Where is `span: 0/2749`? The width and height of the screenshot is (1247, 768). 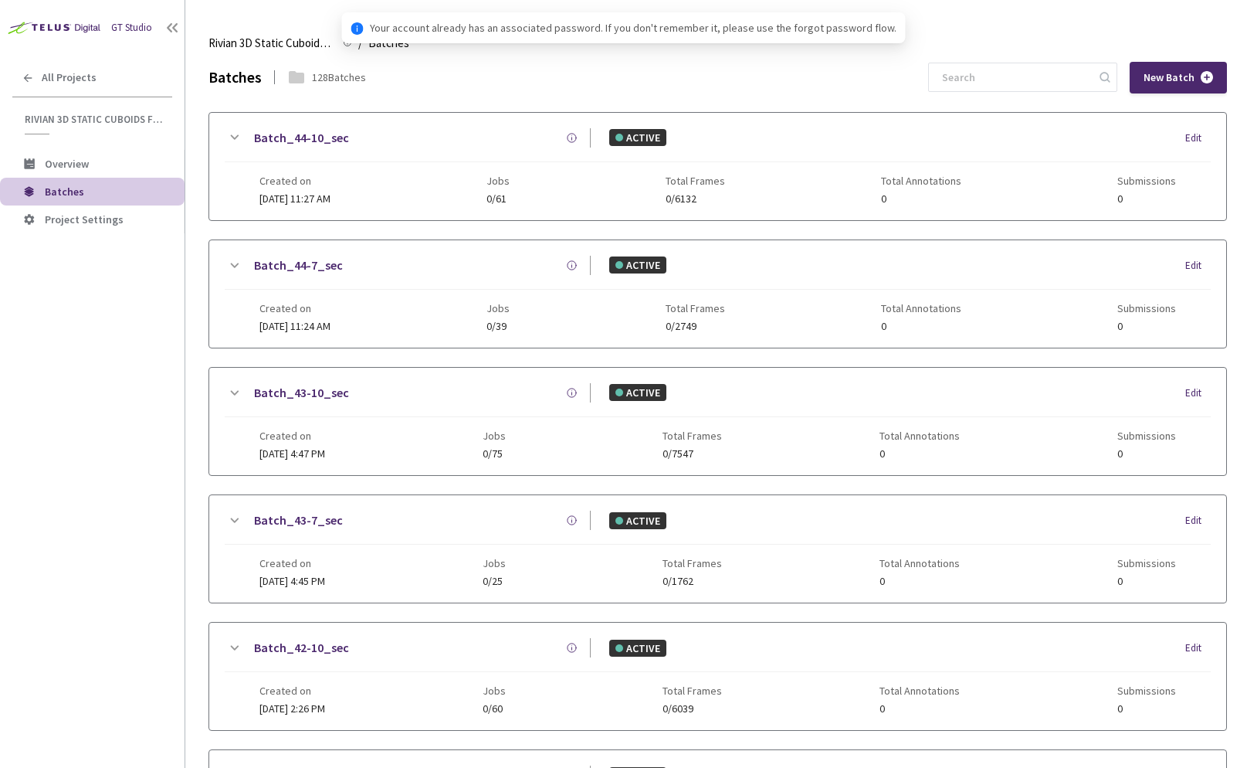
span: 0/2749 is located at coordinates (695, 326).